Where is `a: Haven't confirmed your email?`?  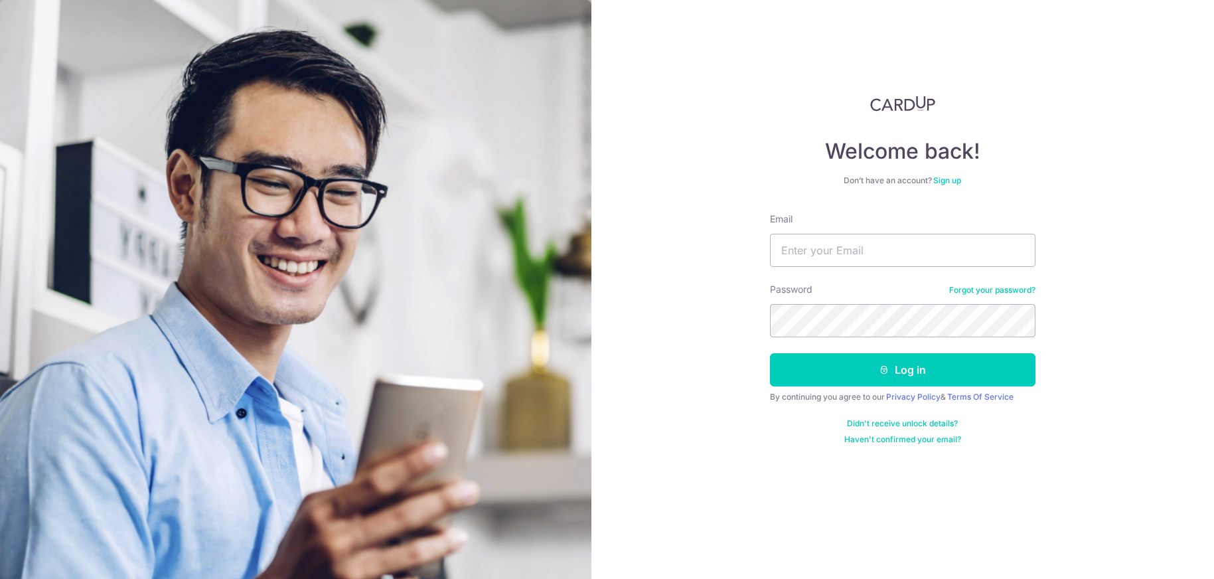 a: Haven't confirmed your email? is located at coordinates (903, 439).